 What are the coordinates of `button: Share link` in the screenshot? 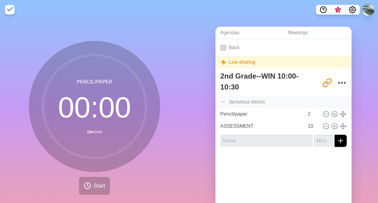 It's located at (327, 83).